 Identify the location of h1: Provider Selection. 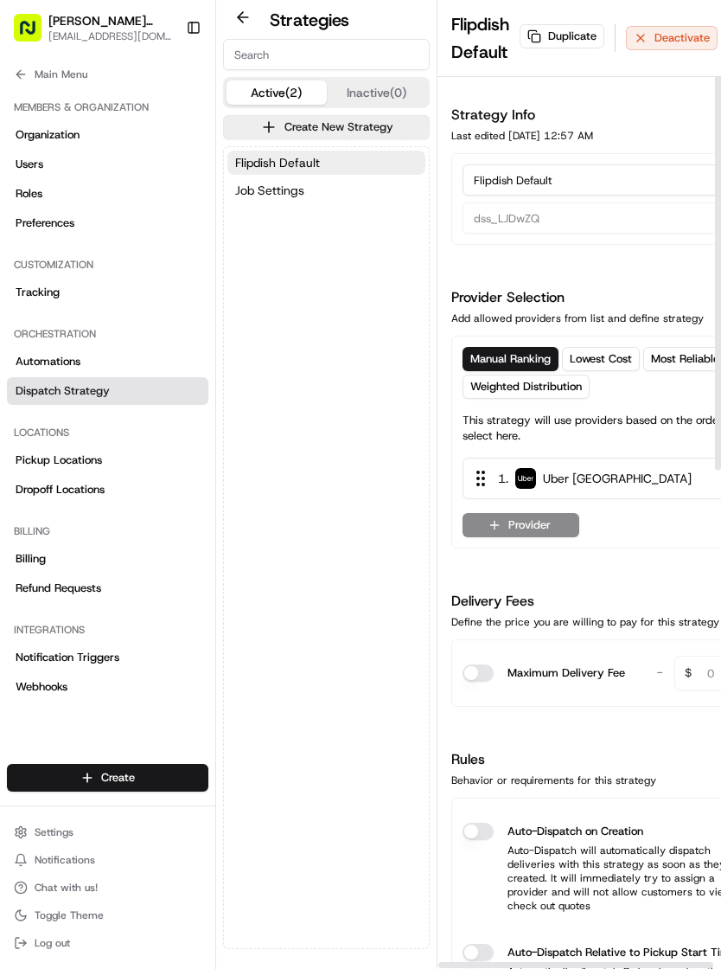
(578, 298).